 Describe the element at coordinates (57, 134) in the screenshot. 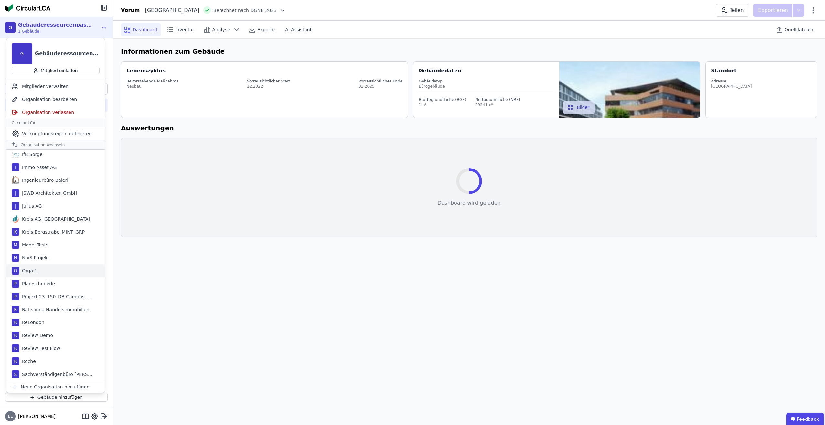

I see `span: Verknüpfungsregeln definieren` at that location.